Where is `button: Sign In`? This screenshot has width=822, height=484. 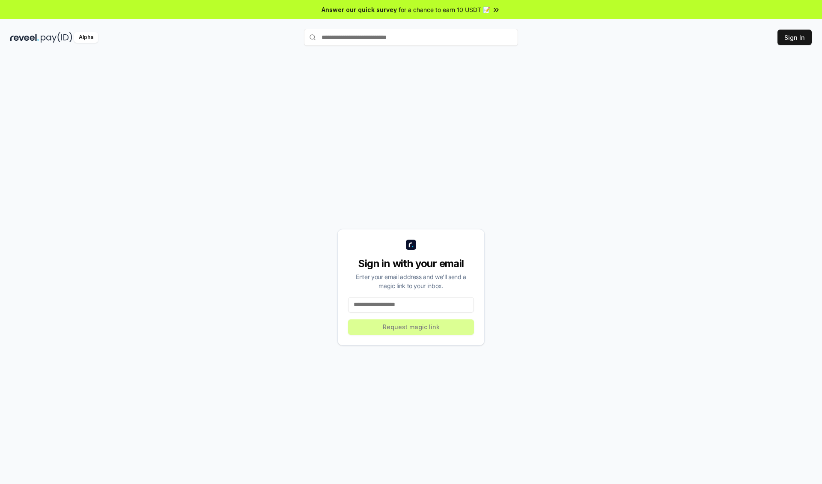 button: Sign In is located at coordinates (795, 37).